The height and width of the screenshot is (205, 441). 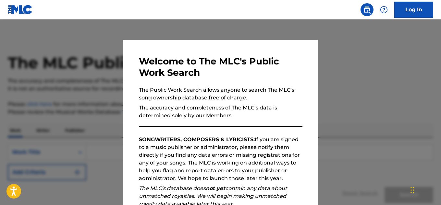 What do you see at coordinates (221, 67) in the screenshot?
I see `h3: Welcome to The MLC's Public Work Search` at bounding box center [221, 67].